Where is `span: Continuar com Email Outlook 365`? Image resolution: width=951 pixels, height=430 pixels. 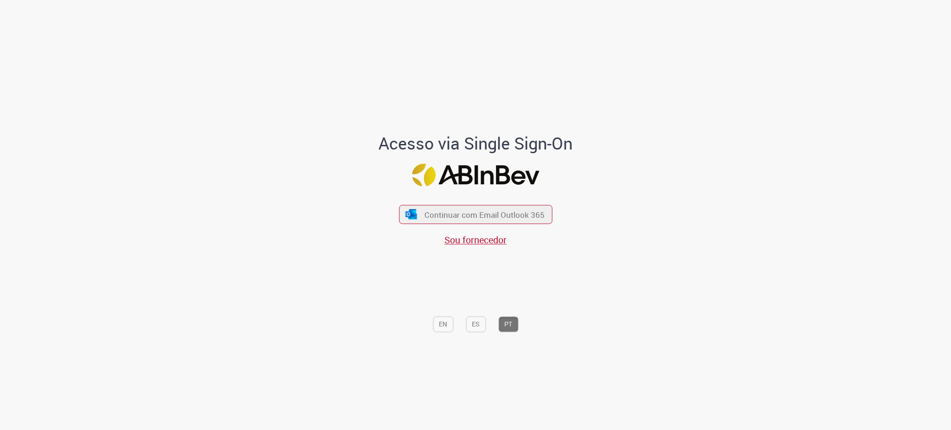 span: Continuar com Email Outlook 365 is located at coordinates (484, 214).